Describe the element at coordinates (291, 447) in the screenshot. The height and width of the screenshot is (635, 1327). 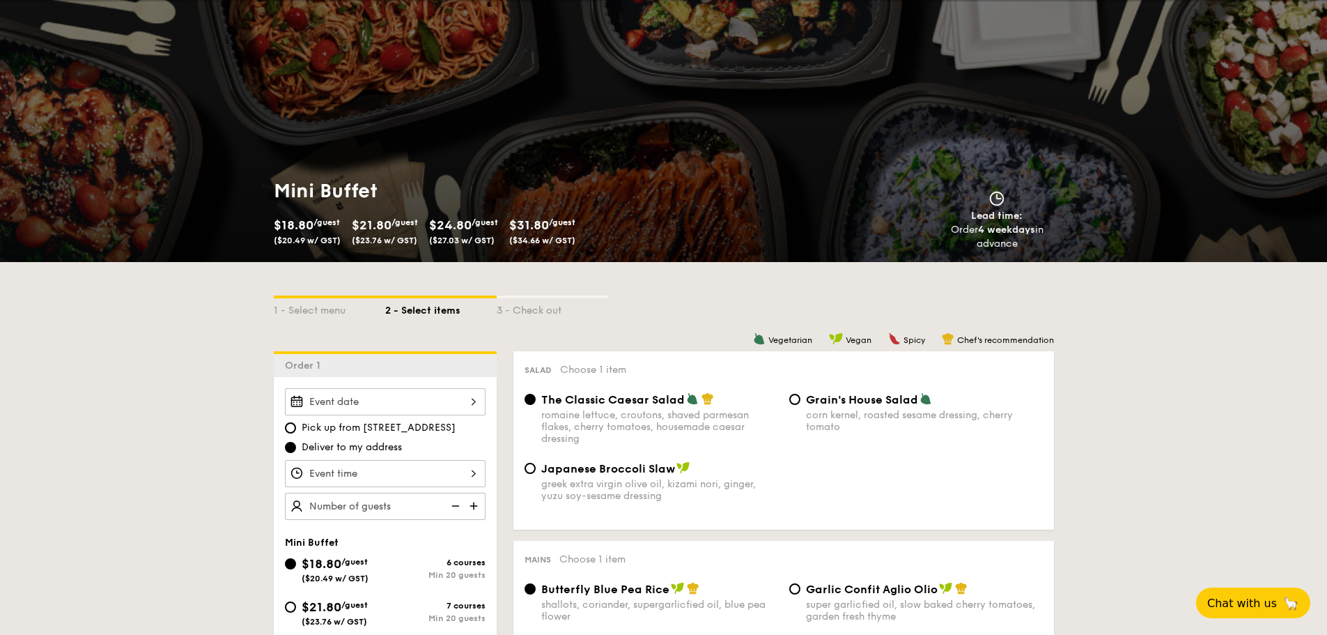
I see `input: Deliver to my address` at that location.